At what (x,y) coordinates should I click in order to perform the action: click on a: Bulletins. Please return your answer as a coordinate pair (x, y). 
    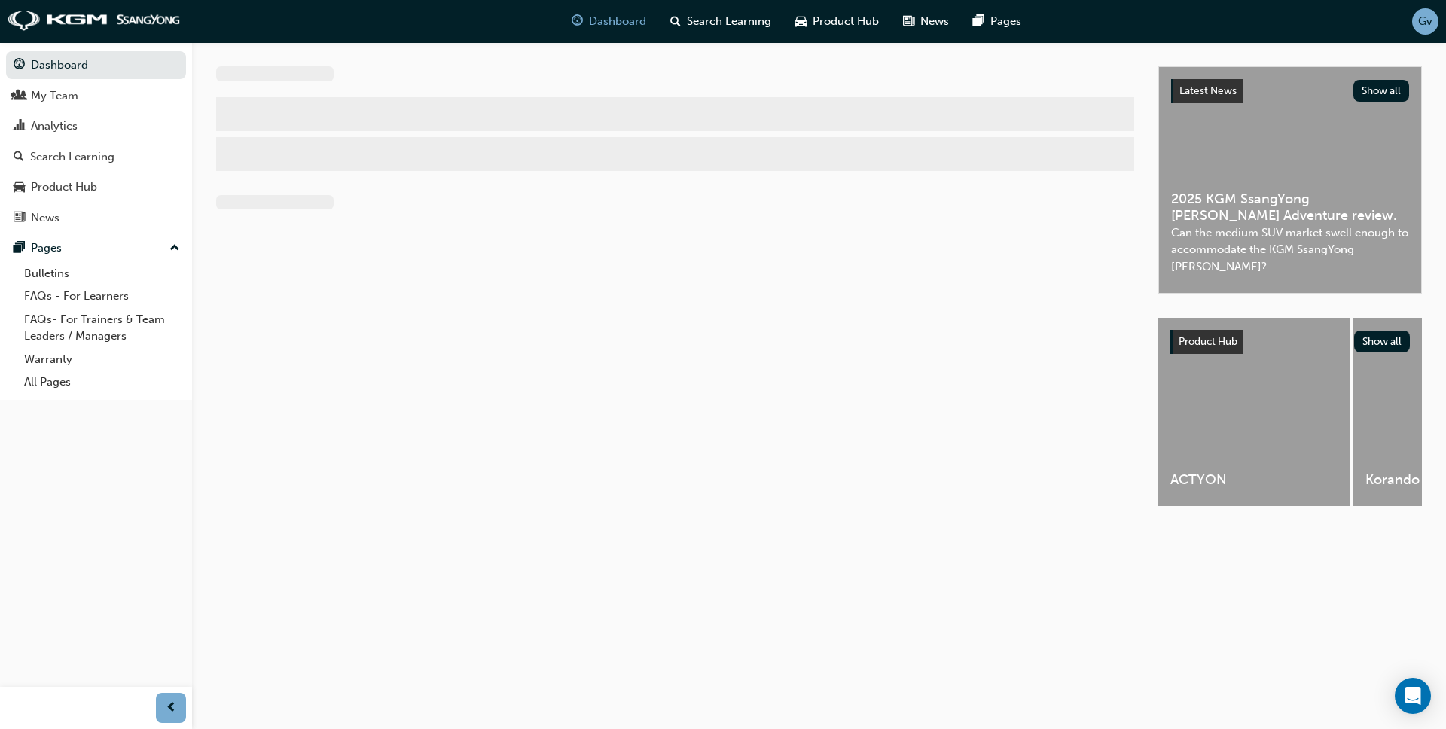
    Looking at the image, I should click on (102, 273).